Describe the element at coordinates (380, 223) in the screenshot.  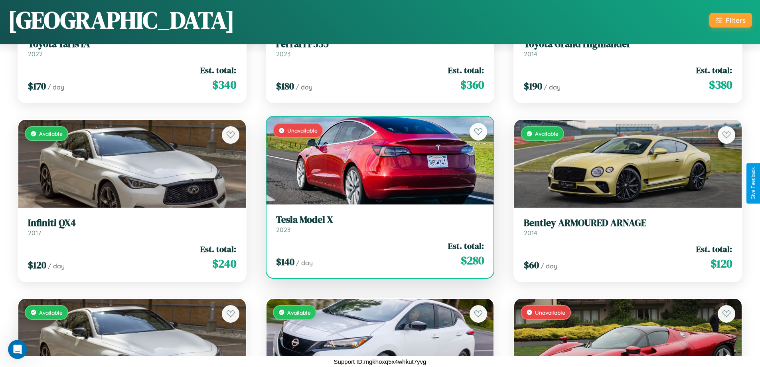
I see `a: Tesla Model X2023` at that location.